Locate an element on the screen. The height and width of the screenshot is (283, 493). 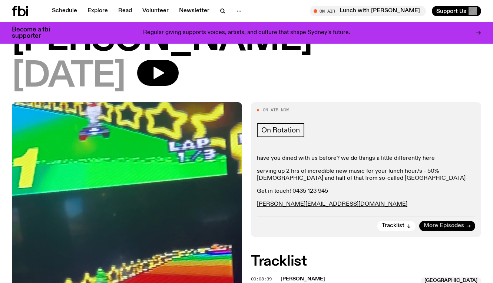
a: On Rotation is located at coordinates (280, 130).